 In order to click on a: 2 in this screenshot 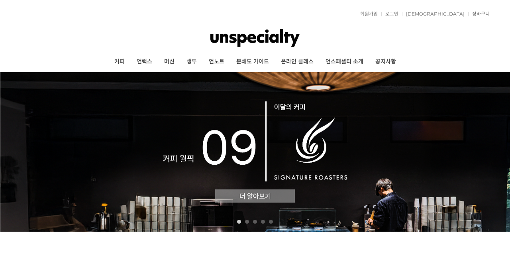, I will do `click(247, 222)`.